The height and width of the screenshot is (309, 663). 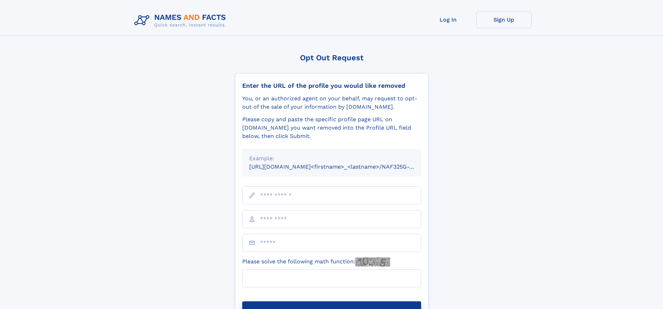 What do you see at coordinates (332, 103) in the screenshot?
I see `div: You, or an authorized agent on your behalf, may request to opt-out of the sale of your informatio...` at bounding box center [332, 103].